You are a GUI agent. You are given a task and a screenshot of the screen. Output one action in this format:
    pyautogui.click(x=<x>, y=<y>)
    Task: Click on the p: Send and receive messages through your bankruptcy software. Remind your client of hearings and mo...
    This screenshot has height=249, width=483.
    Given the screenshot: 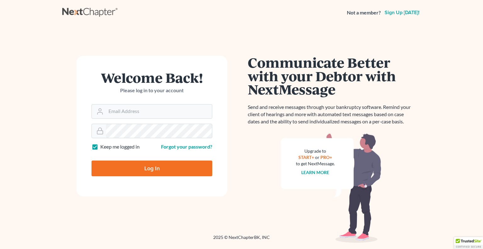 What is the action you would take?
    pyautogui.click(x=331, y=114)
    